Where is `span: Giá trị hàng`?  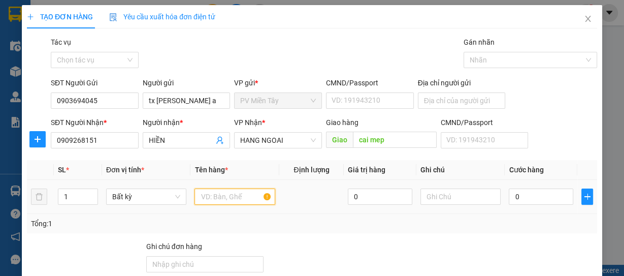
span: Giá trị hàng is located at coordinates (367, 170).